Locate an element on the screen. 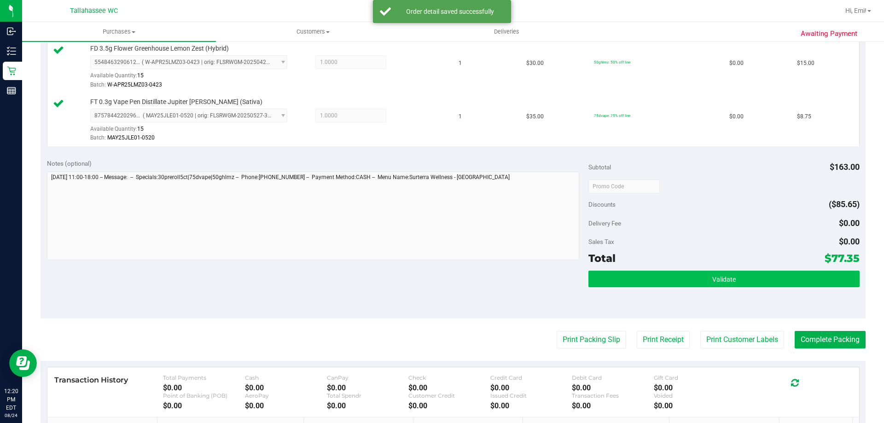  inline-svg: Inventory is located at coordinates (12, 51).